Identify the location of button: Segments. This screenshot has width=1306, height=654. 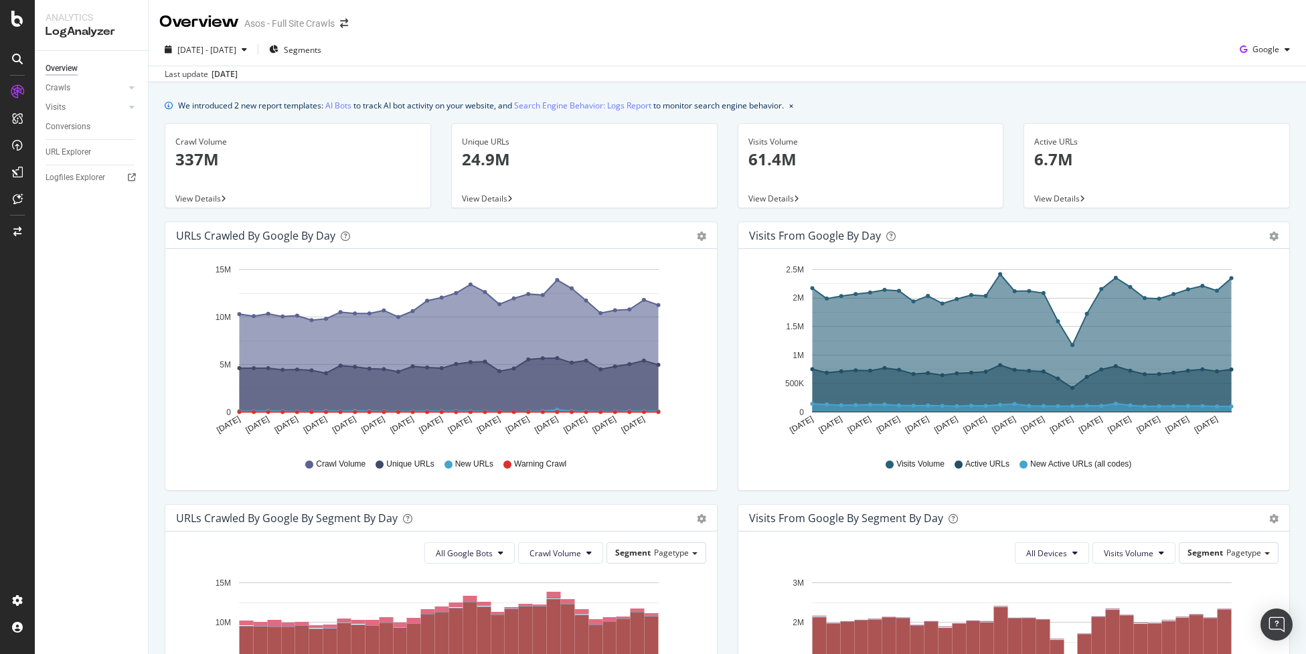
(295, 50).